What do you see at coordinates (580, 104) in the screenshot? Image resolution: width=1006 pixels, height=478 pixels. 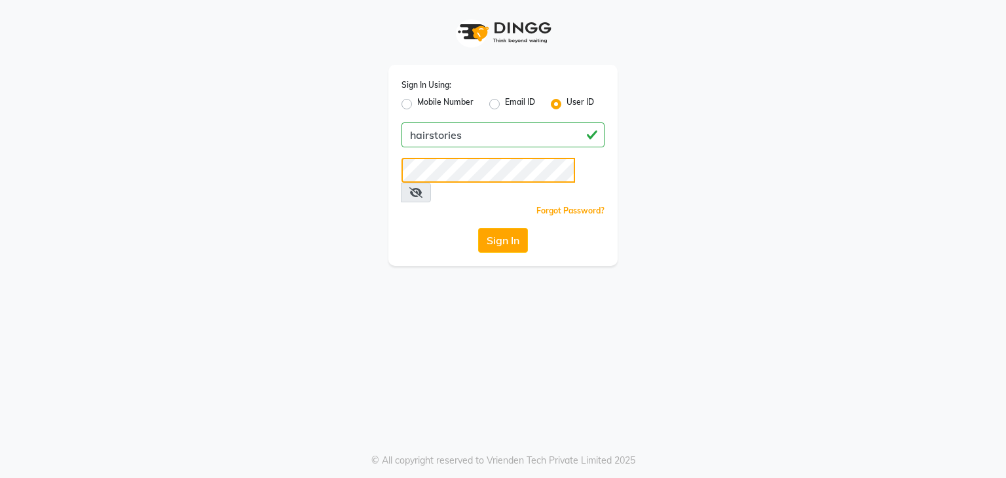 I see `label: User ID` at bounding box center [580, 104].